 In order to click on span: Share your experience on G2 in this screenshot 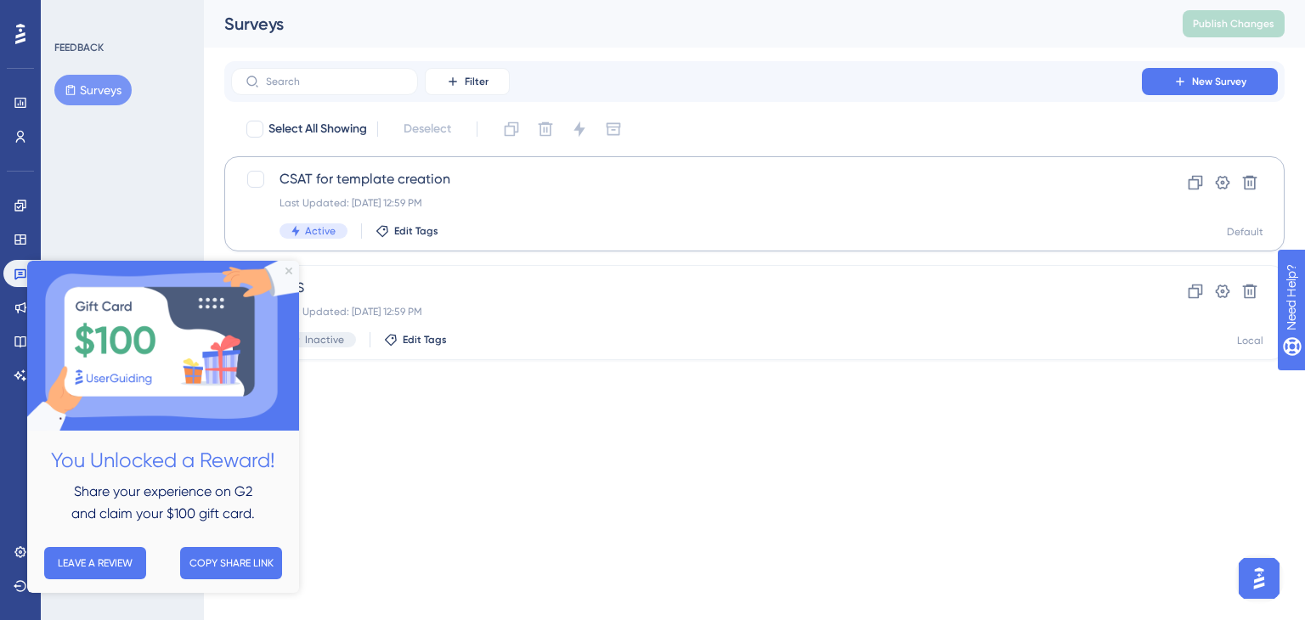, I will do `click(136, 230)`.